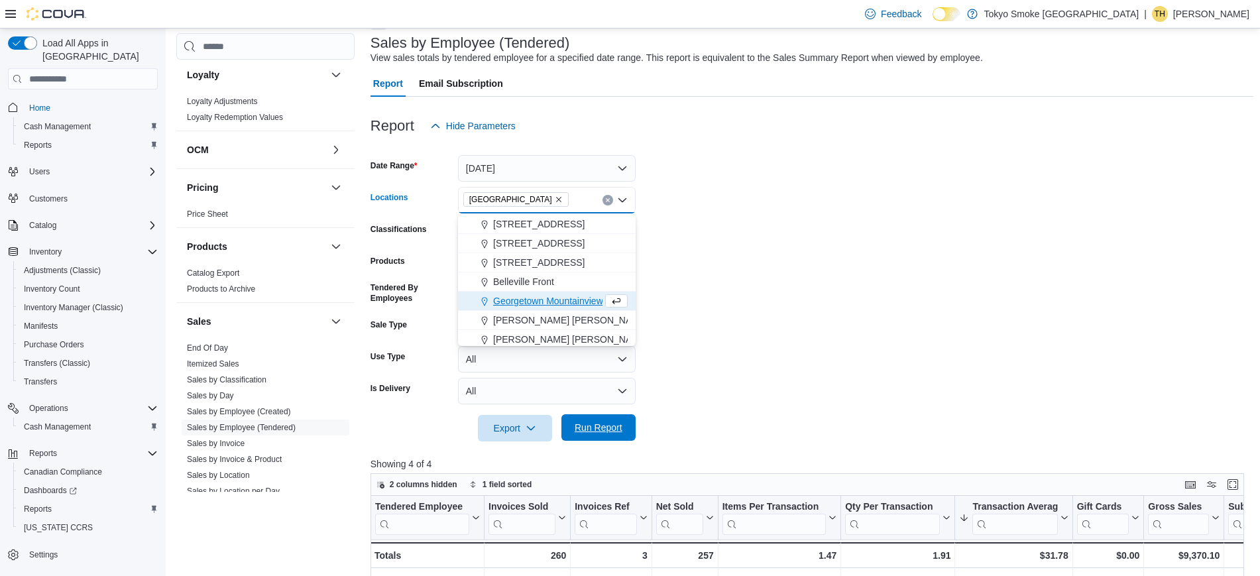 The height and width of the screenshot is (576, 1260). Describe the element at coordinates (1212, 485) in the screenshot. I see `button: Display options` at that location.